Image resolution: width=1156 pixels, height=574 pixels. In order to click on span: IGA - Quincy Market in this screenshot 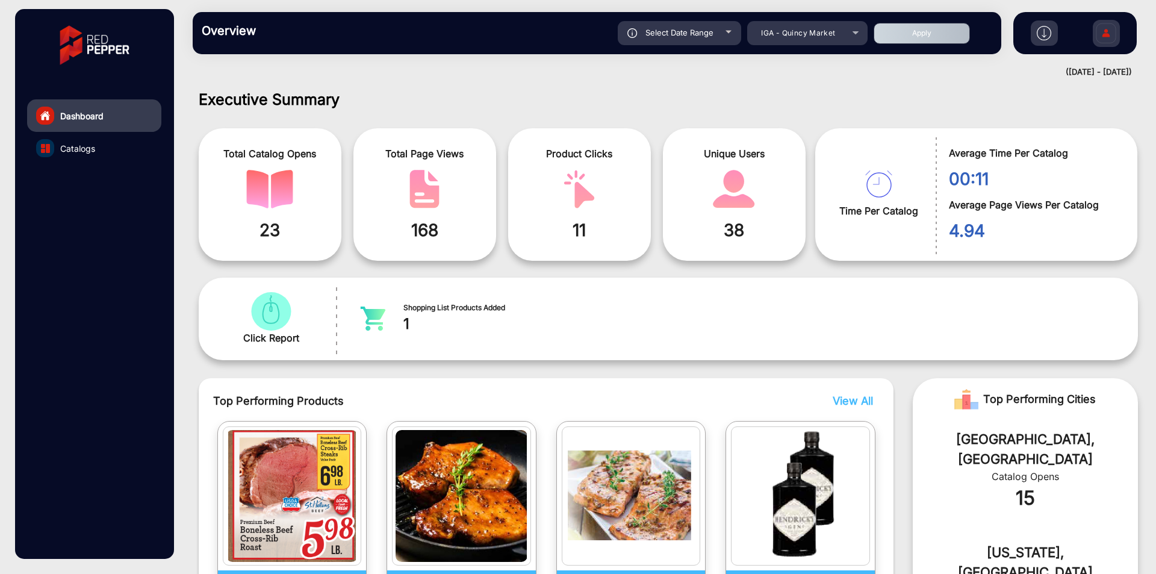, I will do `click(798, 33)`.